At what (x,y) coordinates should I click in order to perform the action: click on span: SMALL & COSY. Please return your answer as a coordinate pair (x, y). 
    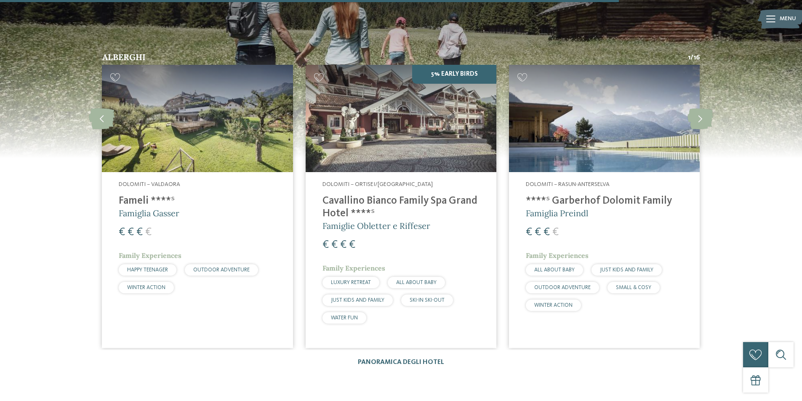
    Looking at the image, I should click on (634, 288).